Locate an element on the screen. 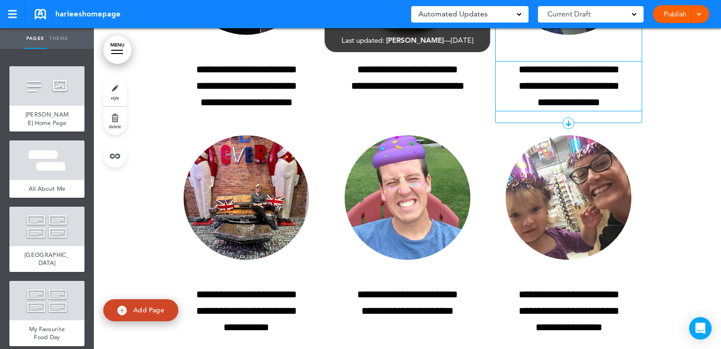  a: MENU is located at coordinates (117, 50).